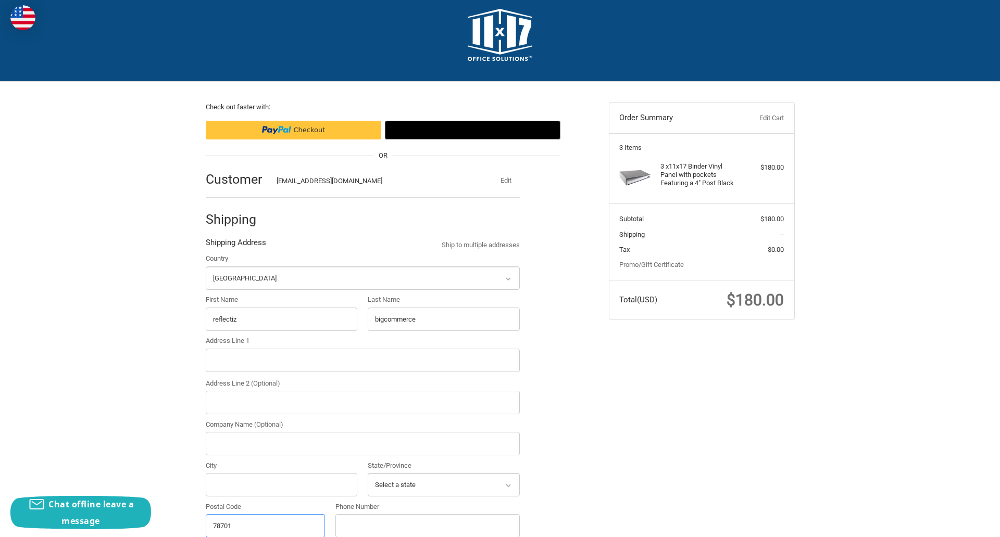 This screenshot has height=537, width=1000. I want to click on label: City, so click(282, 466).